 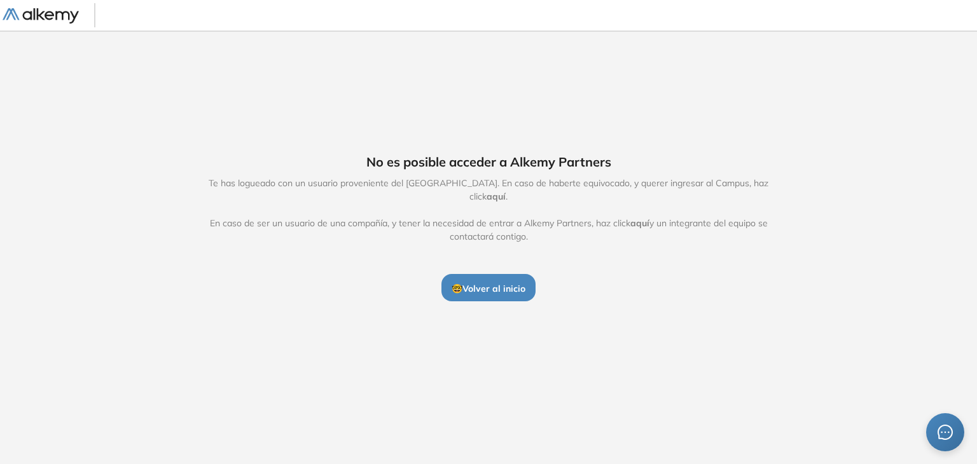 What do you see at coordinates (489, 289) in the screenshot?
I see `span: 🤓 Volver al inicio` at bounding box center [489, 289].